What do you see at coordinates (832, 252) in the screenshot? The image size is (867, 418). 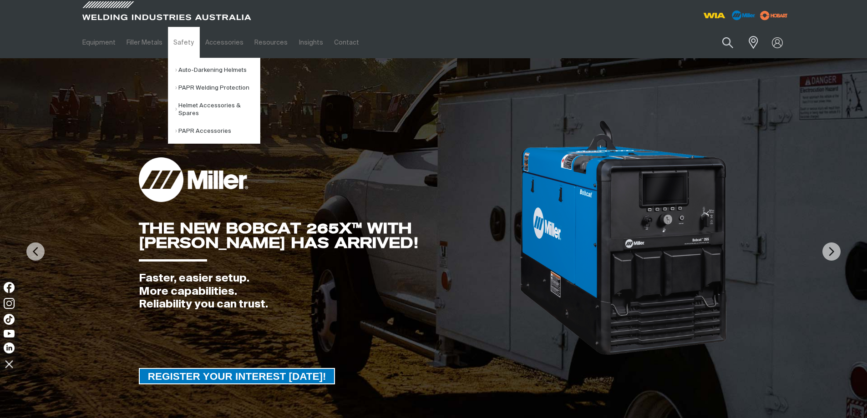 I see `img: NextArrow` at bounding box center [832, 252].